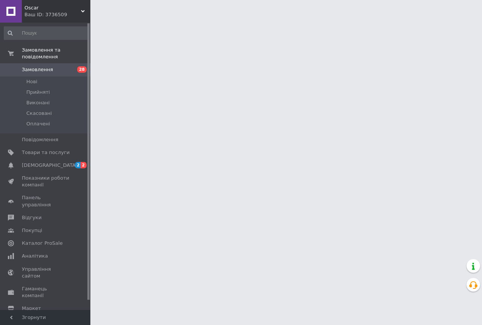 The height and width of the screenshot is (325, 482). Describe the element at coordinates (46, 152) in the screenshot. I see `span: Товари та послуги` at that location.